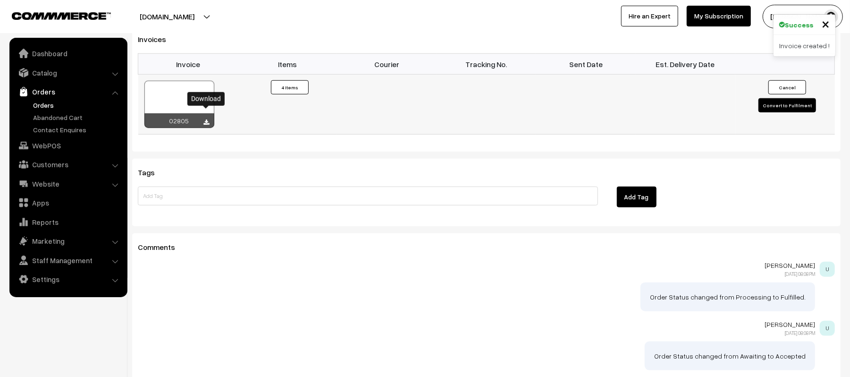  Describe the element at coordinates (387, 64) in the screenshot. I see `th: Courier` at that location.